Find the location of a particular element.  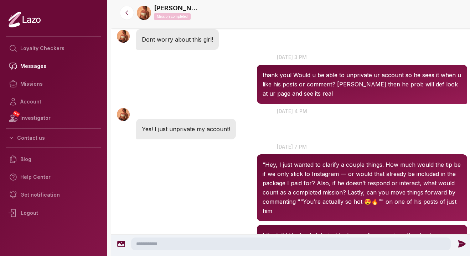

img: User avatar is located at coordinates (123, 36).